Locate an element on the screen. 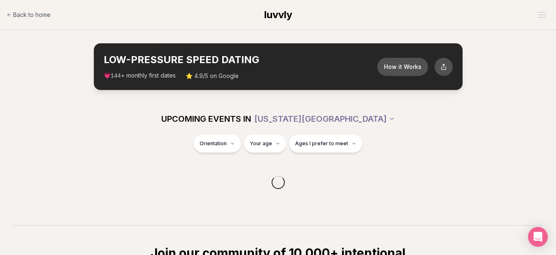  button: Orientation is located at coordinates (217, 143).